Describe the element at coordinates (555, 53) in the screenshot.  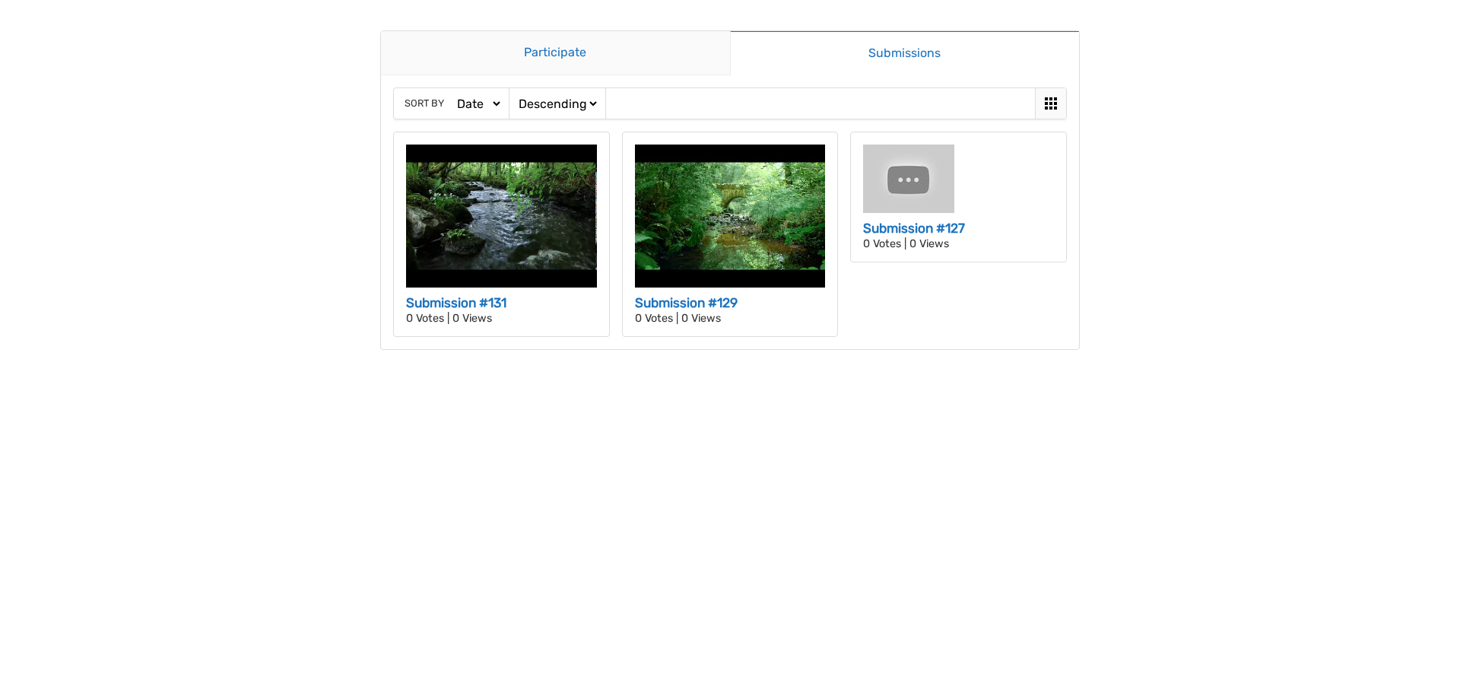
I see `a: Participate` at that location.